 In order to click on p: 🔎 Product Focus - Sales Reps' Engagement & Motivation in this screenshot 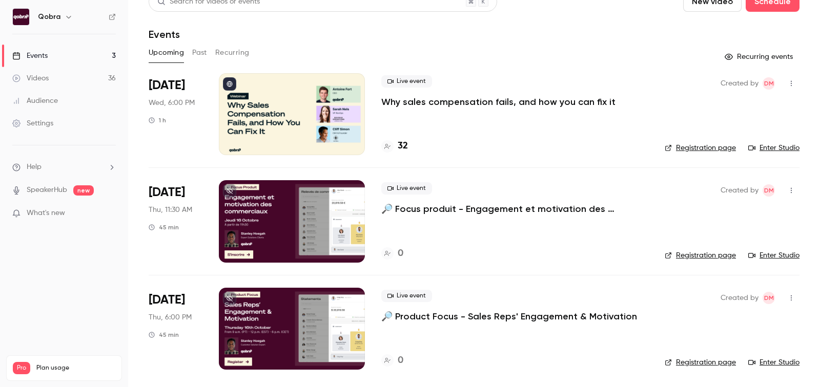, I will do `click(509, 317)`.